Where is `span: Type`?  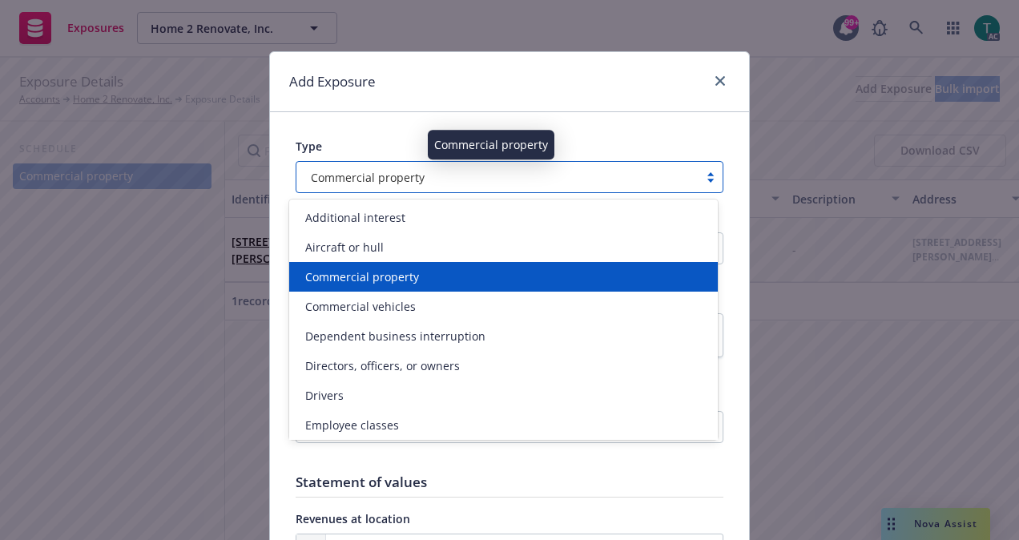 span: Type is located at coordinates (308, 146).